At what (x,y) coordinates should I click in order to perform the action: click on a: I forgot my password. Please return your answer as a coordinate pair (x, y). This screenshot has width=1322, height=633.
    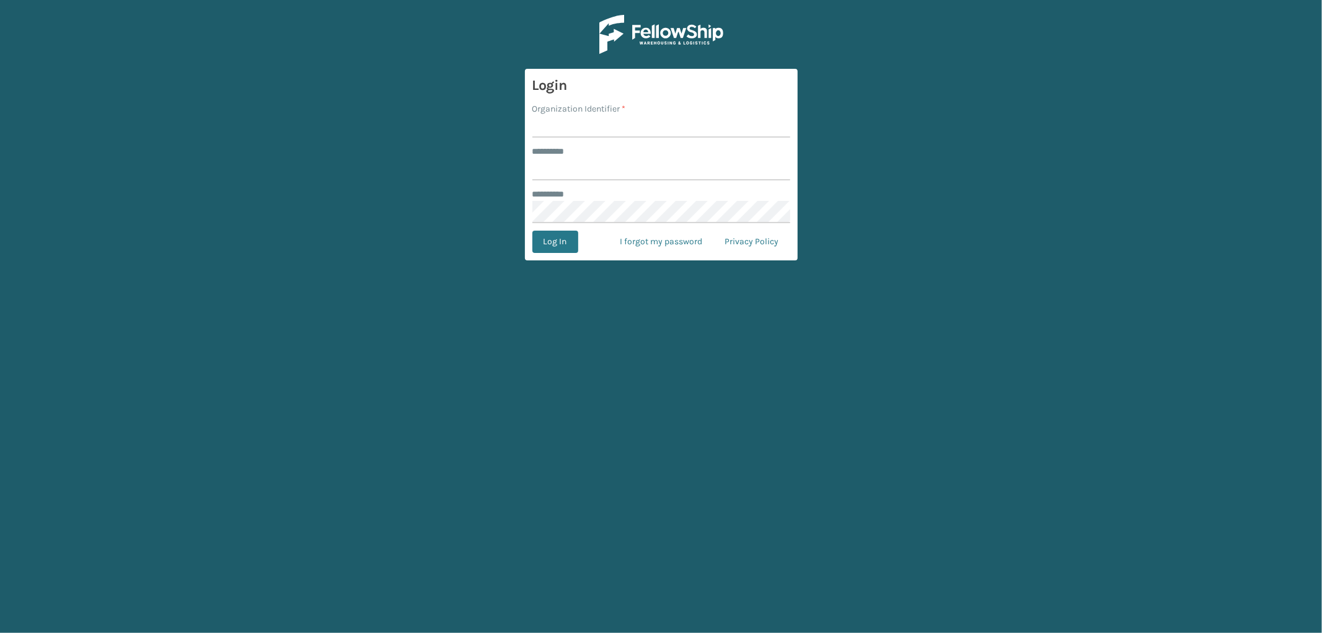
    Looking at the image, I should click on (661, 242).